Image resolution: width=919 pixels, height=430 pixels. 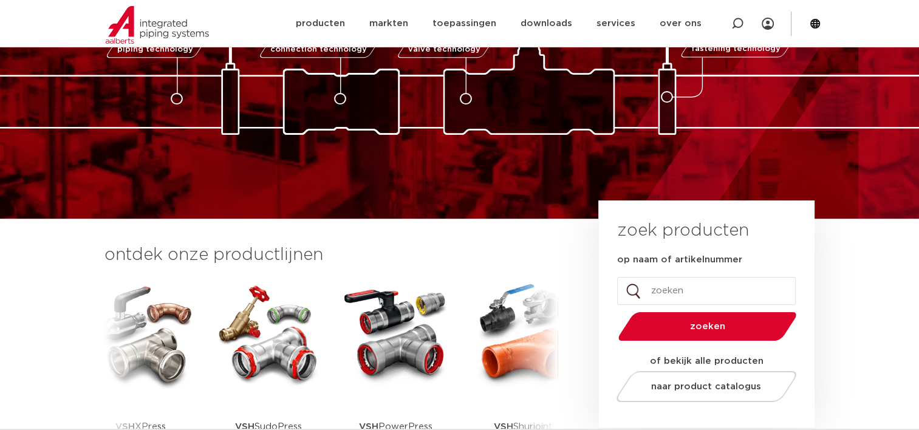 I want to click on strong: of bekijk alle producten, so click(x=706, y=361).